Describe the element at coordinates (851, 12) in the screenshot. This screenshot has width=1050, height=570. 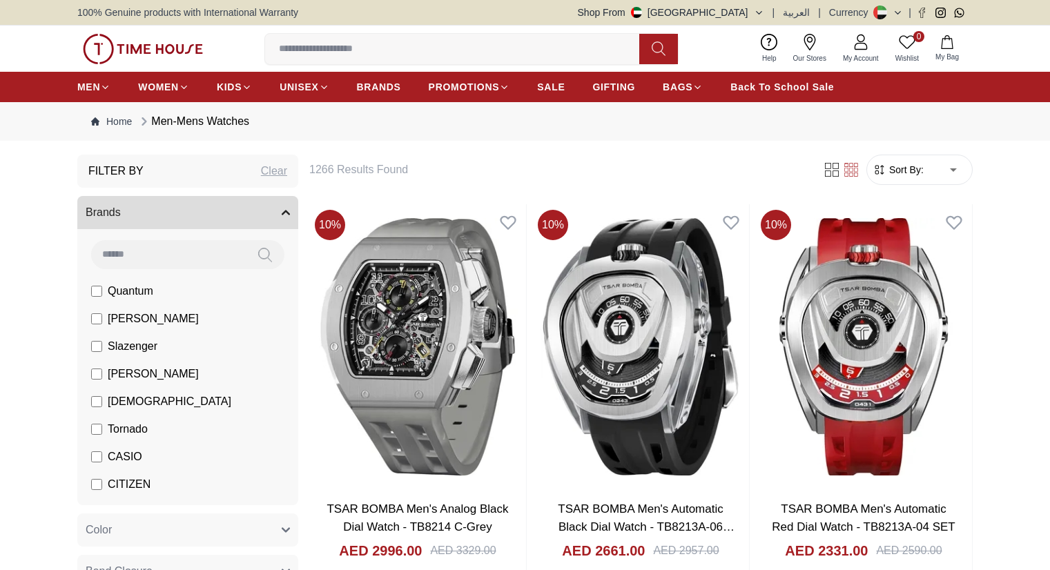
I see `div: Currency` at that location.